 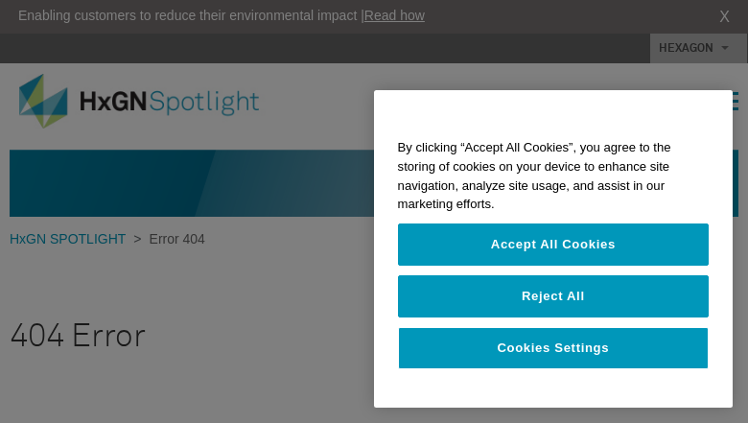 What do you see at coordinates (553, 244) in the screenshot?
I see `button: Accept All Cookies` at bounding box center [553, 244].